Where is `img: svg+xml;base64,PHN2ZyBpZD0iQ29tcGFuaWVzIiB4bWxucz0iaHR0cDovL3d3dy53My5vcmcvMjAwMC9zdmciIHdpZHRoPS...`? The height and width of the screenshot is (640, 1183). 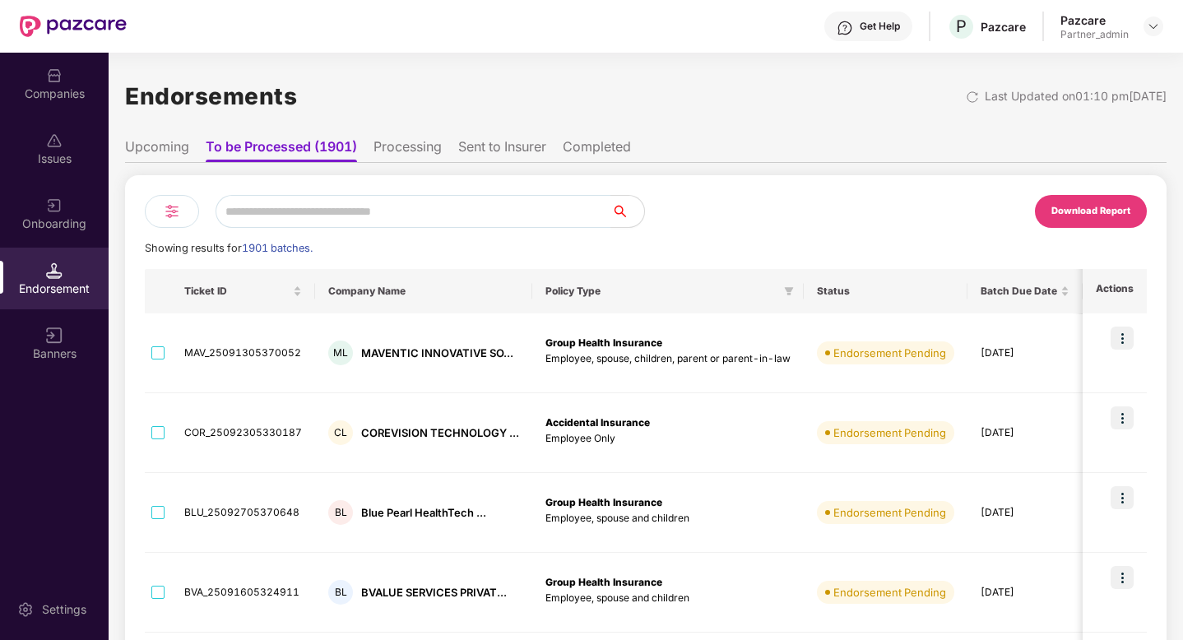 img: svg+xml;base64,PHN2ZyBpZD0iQ29tcGFuaWVzIiB4bWxucz0iaHR0cDovL3d3dy53My5vcmcvMjAwMC9zdmciIHdpZHRoPS... is located at coordinates (54, 76).